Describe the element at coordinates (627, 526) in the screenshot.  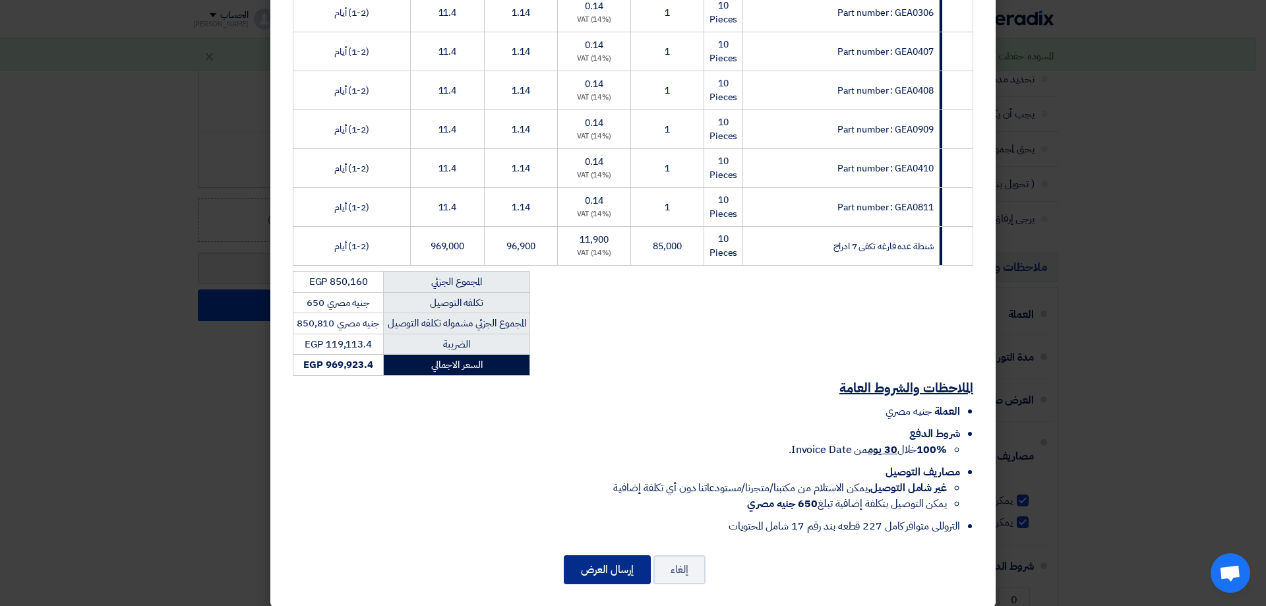
I see `li: التروللى متوافر كامل 227 قطعه بند رقم 17 شامل المحتويات` at that location.